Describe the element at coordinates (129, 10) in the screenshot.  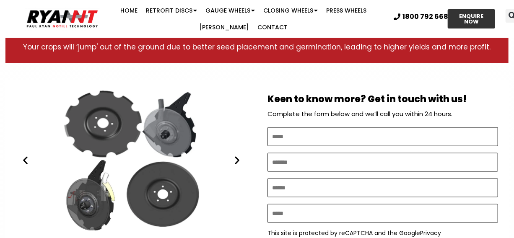
I see `a: Home` at that location.